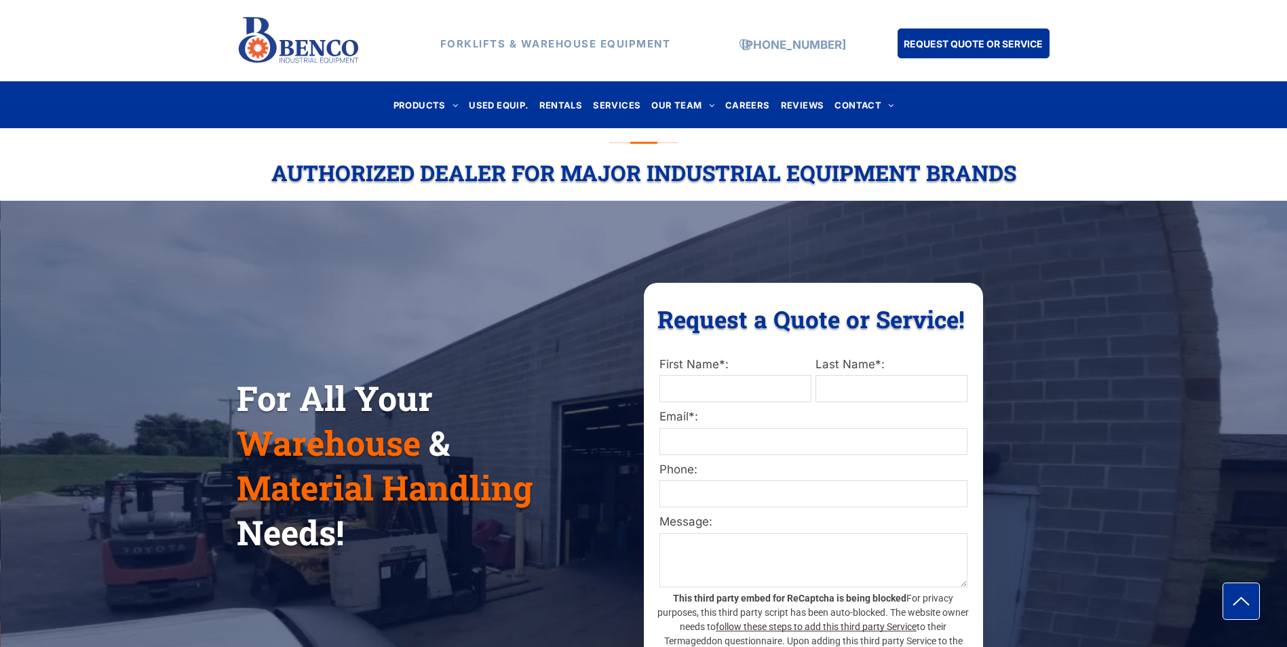 The image size is (1287, 647). What do you see at coordinates (290, 533) in the screenshot?
I see `span: Needs!` at bounding box center [290, 533].